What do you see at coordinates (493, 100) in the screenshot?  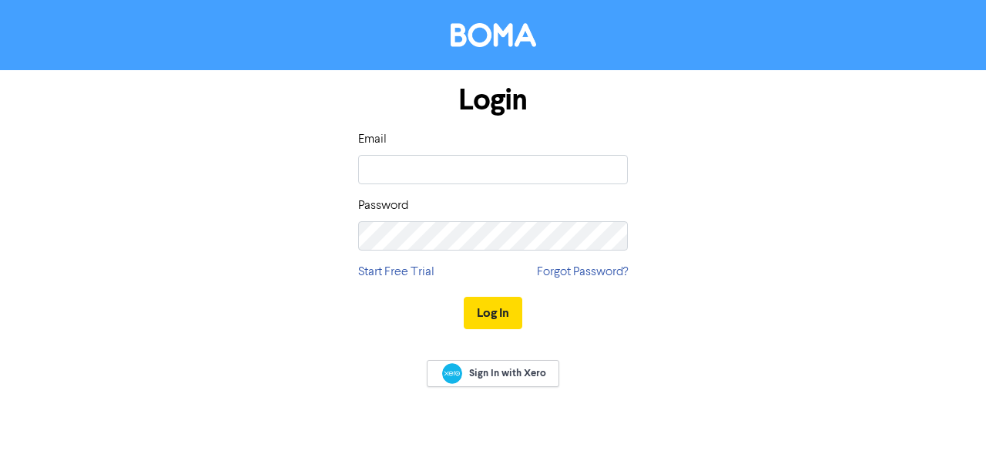 I see `h1: Login` at bounding box center [493, 100].